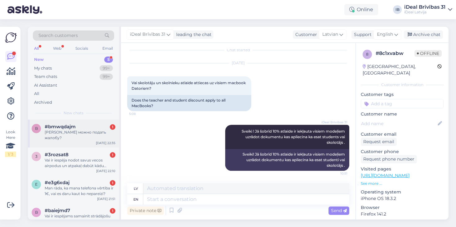 This screenshot has width=456, height=227. Describe the element at coordinates (367, 54) in the screenshot. I see `span: 8` at that location.